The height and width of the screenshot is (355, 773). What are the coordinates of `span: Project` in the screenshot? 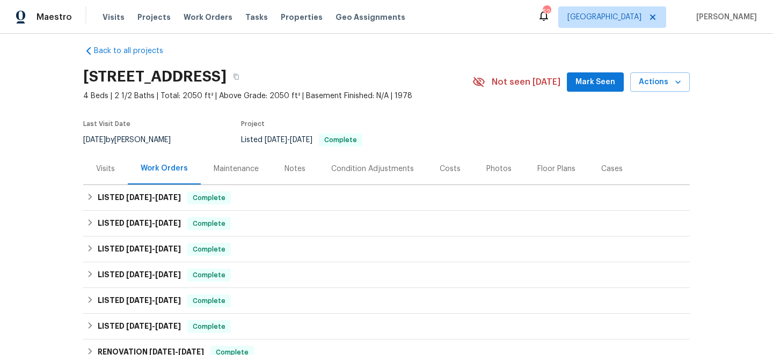 It's located at (253, 124).